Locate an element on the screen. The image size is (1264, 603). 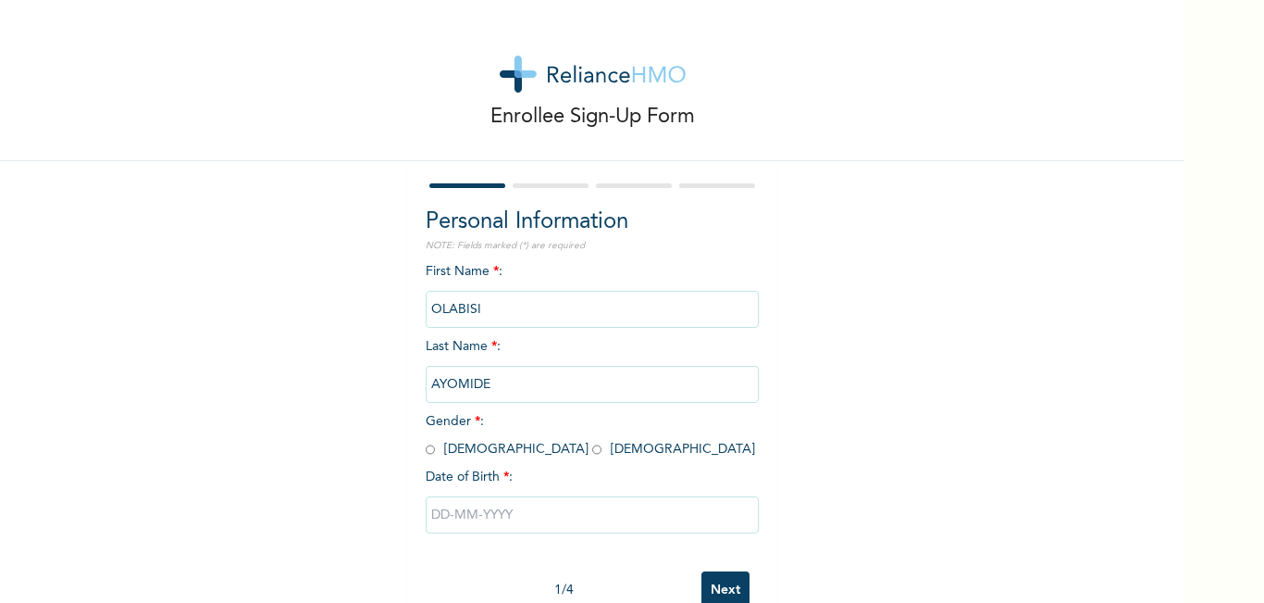
input: Enter your first name is located at coordinates (592, 309).